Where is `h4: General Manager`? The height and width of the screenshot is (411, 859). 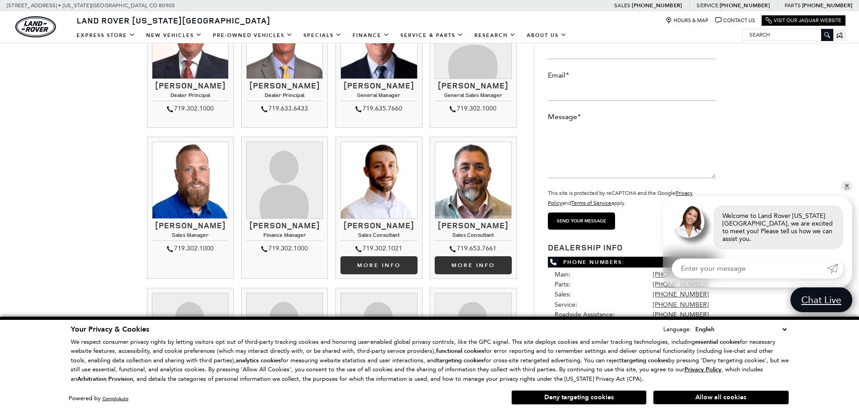 h4: General Manager is located at coordinates (379, 96).